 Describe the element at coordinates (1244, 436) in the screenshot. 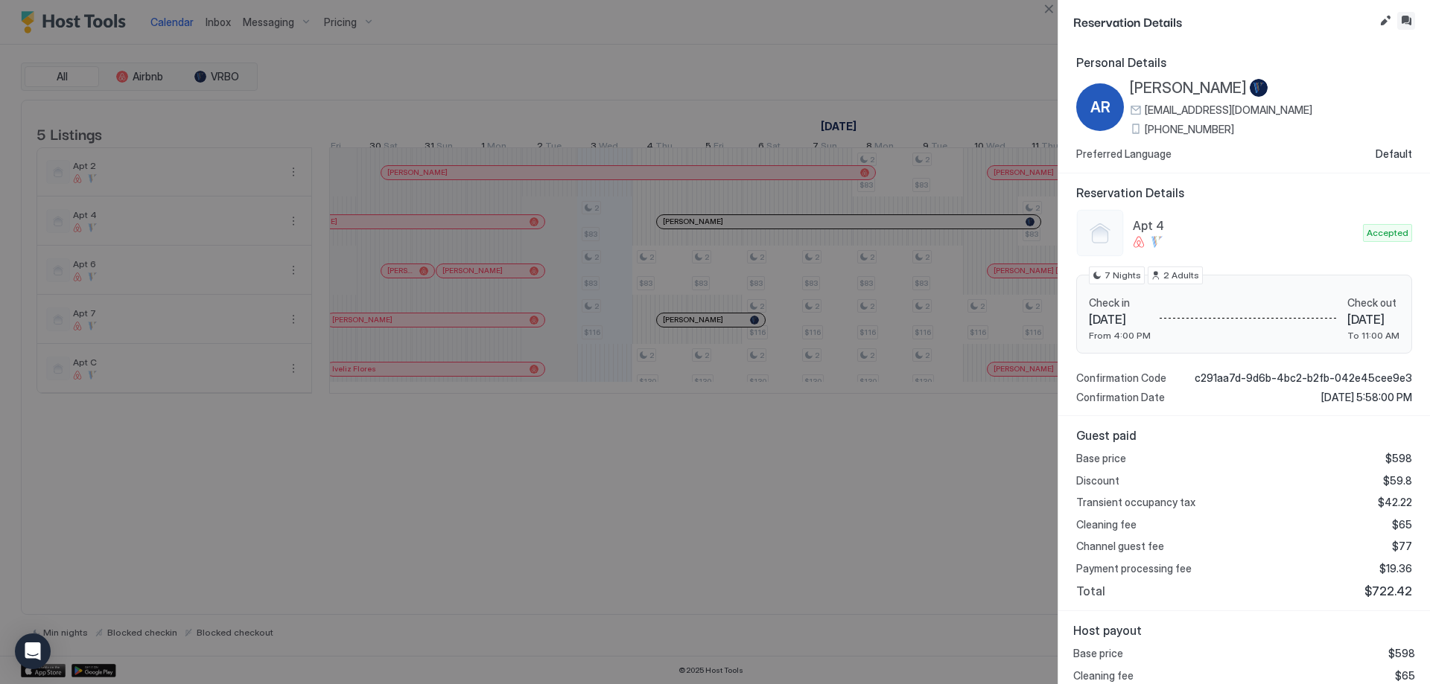

I see `span: Guest paid` at that location.